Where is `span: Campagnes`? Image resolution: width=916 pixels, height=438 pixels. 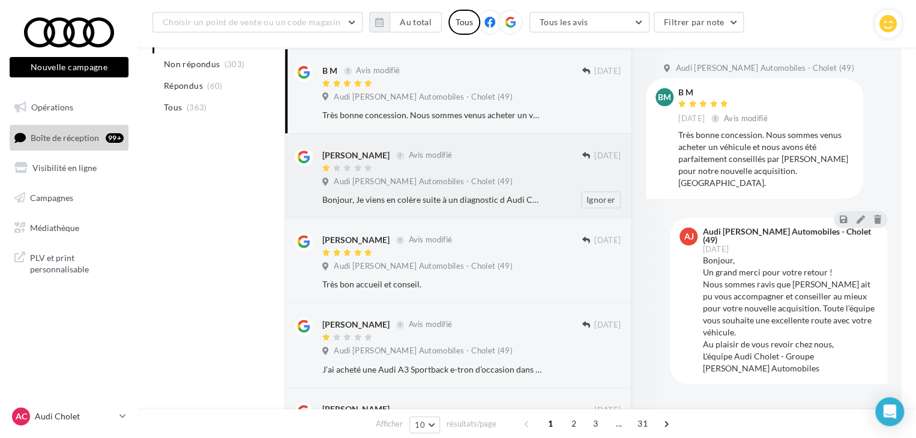
span: Campagnes is located at coordinates (52, 197).